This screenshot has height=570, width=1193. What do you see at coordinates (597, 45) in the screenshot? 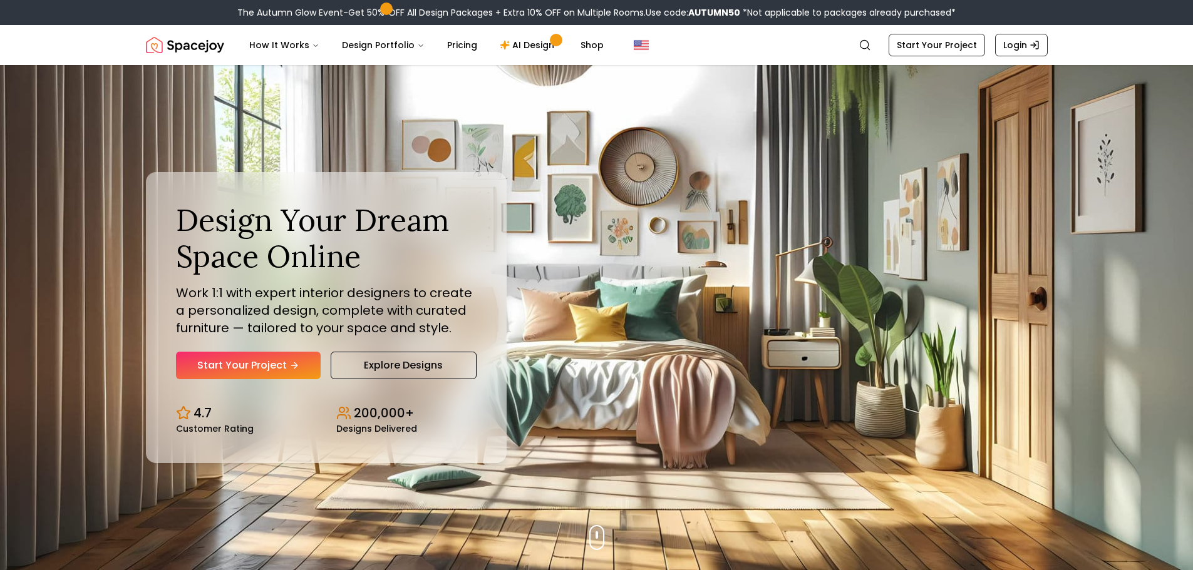
I see `nav: Global` at bounding box center [597, 45].